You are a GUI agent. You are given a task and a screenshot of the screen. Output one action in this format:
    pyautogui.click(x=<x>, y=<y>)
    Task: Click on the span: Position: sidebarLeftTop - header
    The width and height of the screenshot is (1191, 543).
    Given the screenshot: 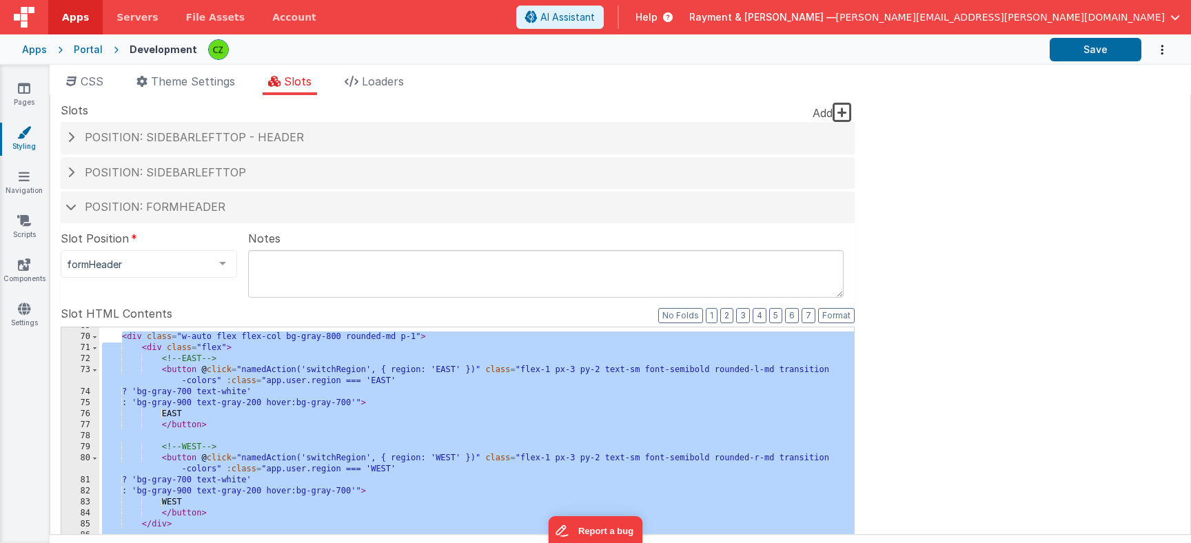 What is the action you would take?
    pyautogui.click(x=194, y=137)
    